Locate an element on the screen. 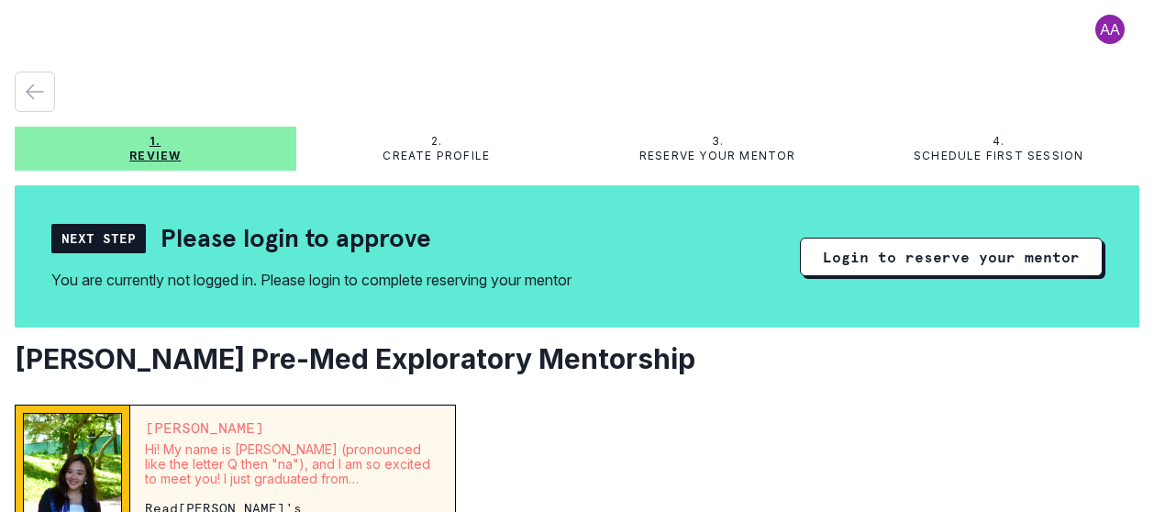 This screenshot has height=512, width=1154. p: 2. is located at coordinates (437, 141).